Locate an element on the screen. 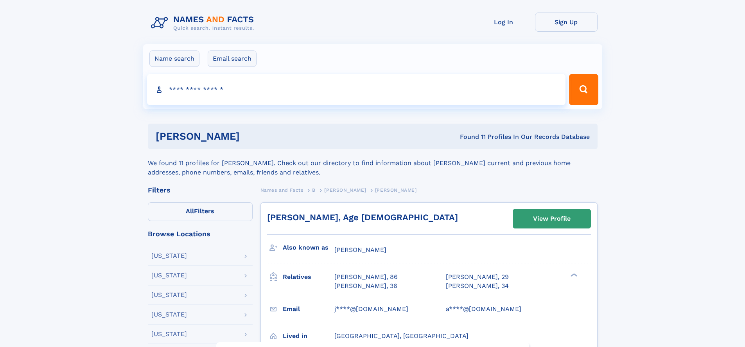 This screenshot has height=347, width=745. a: View Profile is located at coordinates (552, 219).